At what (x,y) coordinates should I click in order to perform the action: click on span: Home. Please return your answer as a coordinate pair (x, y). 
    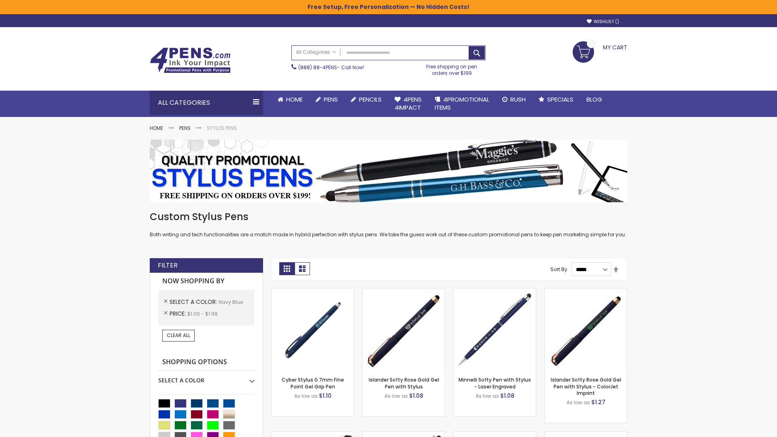
    Looking at the image, I should click on (294, 99).